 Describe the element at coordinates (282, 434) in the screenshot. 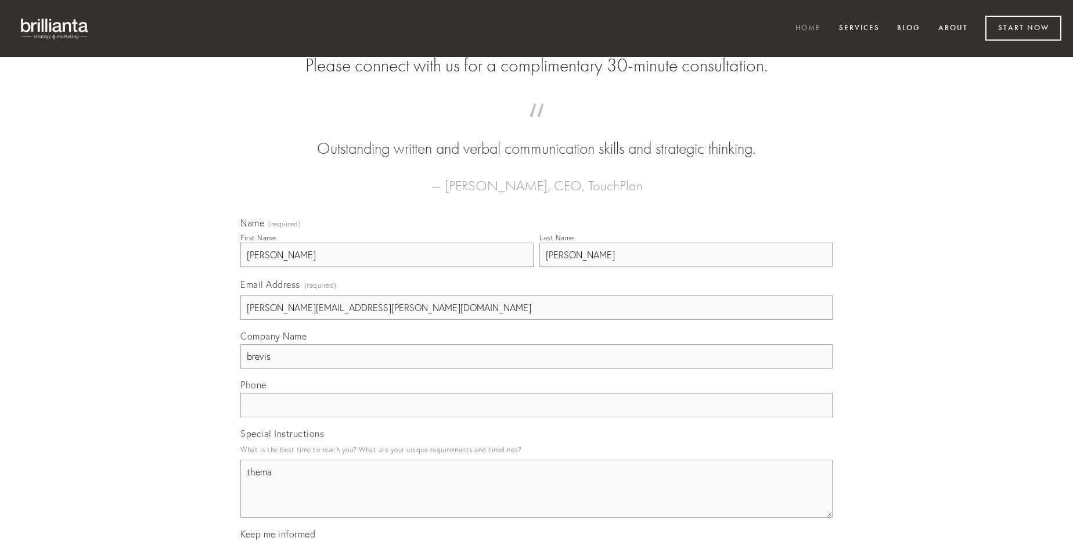

I see `span: Special Instructions` at that location.